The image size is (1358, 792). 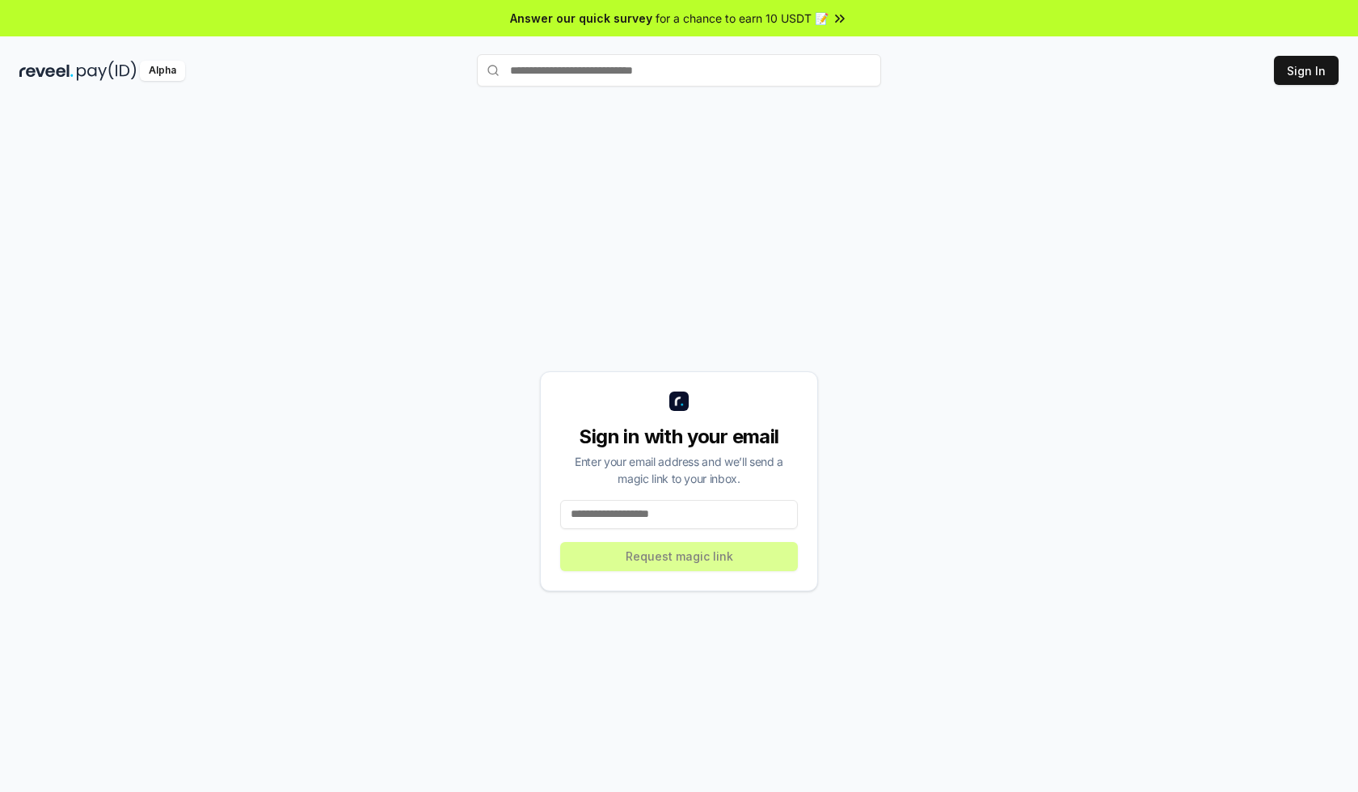 What do you see at coordinates (46, 70) in the screenshot?
I see `img: reveel_dark` at bounding box center [46, 70].